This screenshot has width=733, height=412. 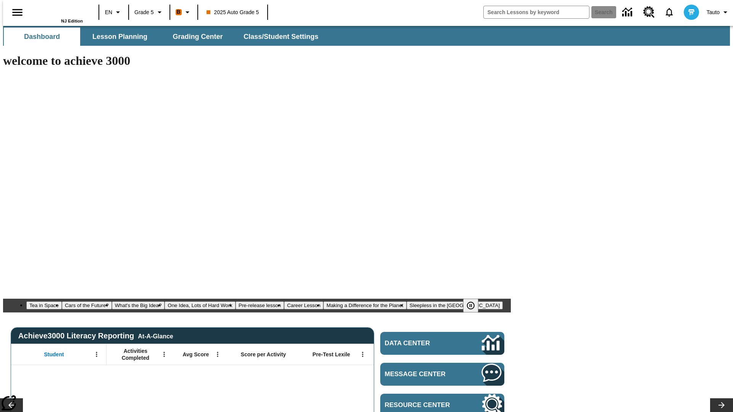 I want to click on span: Score per Activity, so click(x=263, y=355).